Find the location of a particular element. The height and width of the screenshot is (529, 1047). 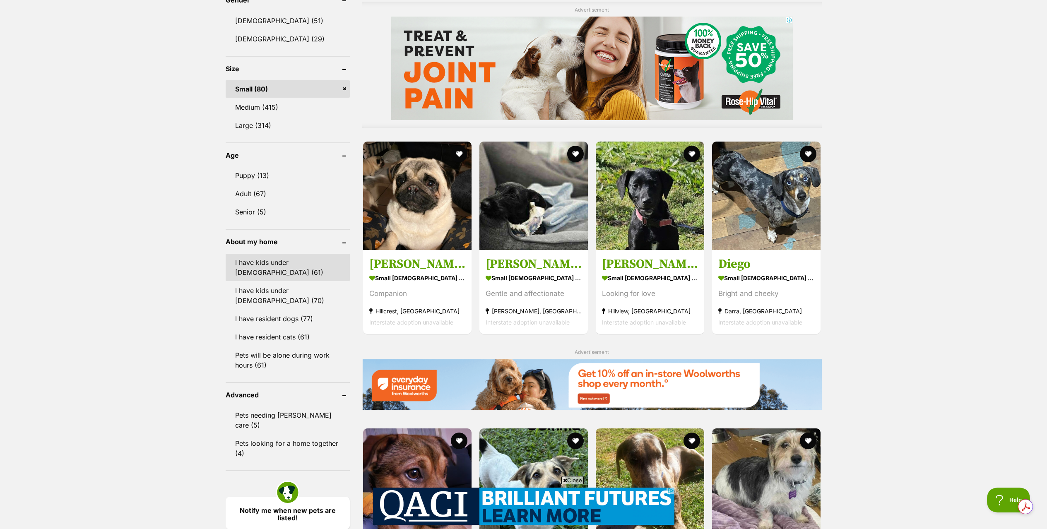

img: Everyday Insurance promotional banner is located at coordinates (592, 384).